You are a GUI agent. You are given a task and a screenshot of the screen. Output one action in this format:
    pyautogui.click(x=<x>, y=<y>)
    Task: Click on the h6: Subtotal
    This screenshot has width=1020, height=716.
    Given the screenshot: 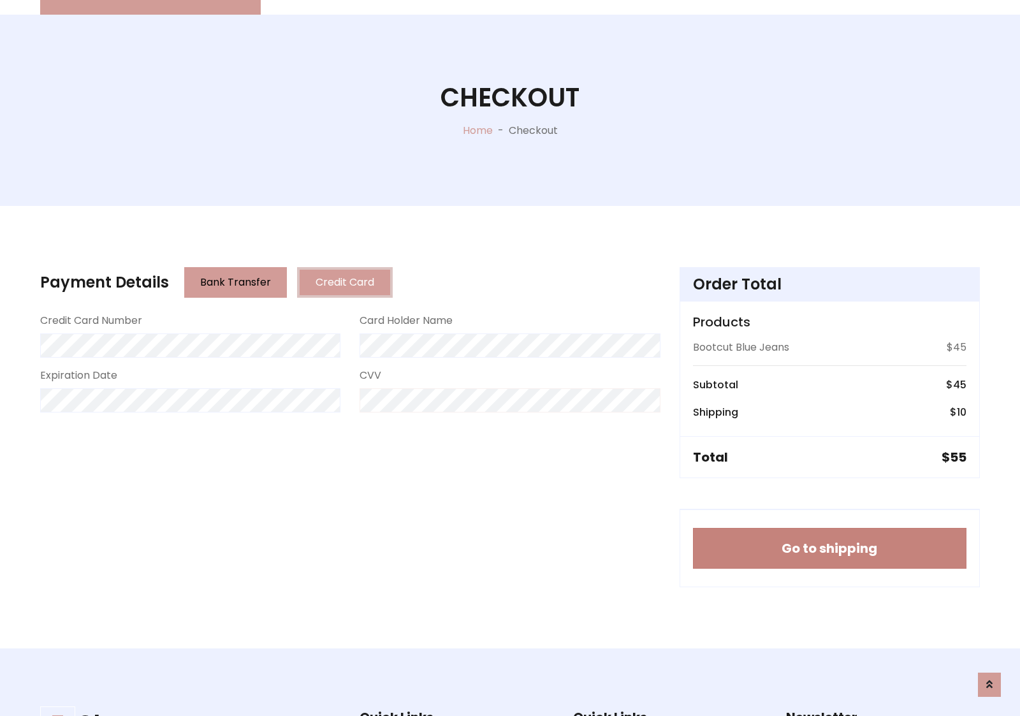 What is the action you would take?
    pyautogui.click(x=716, y=385)
    